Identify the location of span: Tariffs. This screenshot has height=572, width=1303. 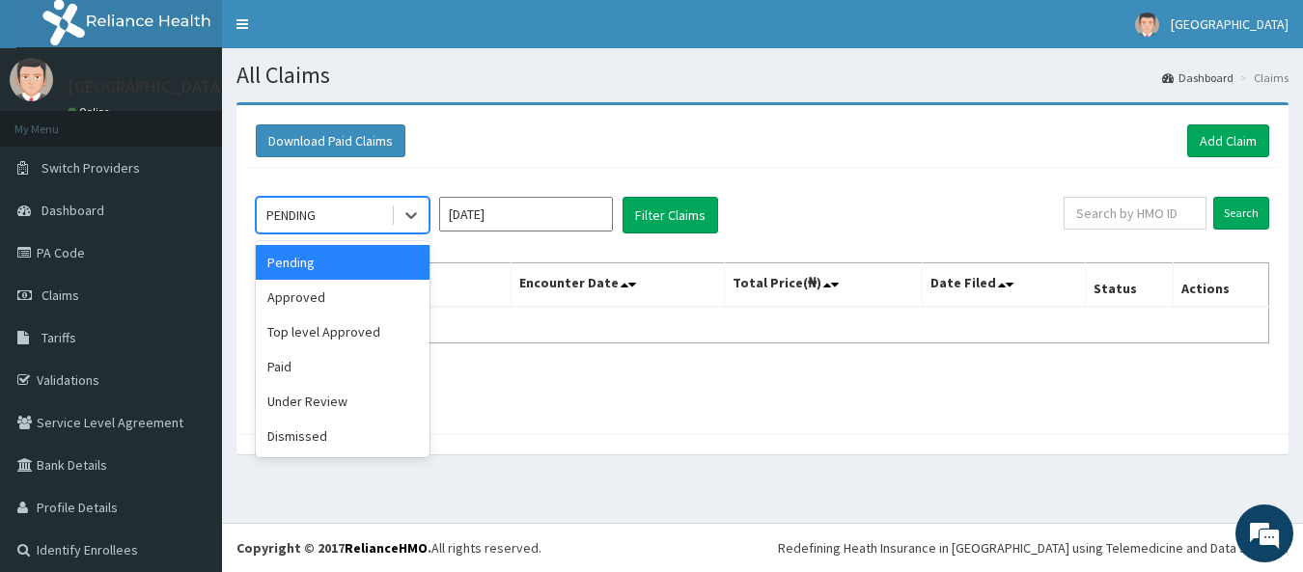
(59, 338).